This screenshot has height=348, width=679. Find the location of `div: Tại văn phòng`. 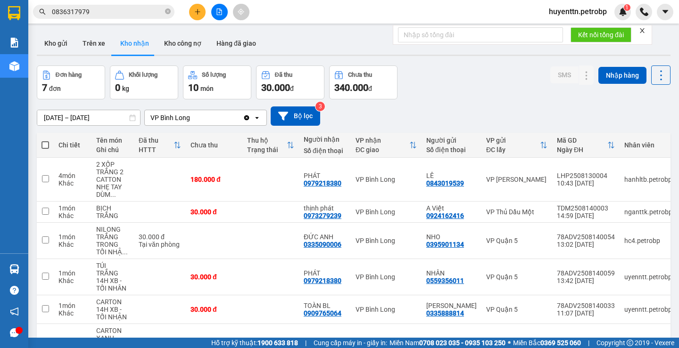

div: Tại văn phòng is located at coordinates (160, 245).